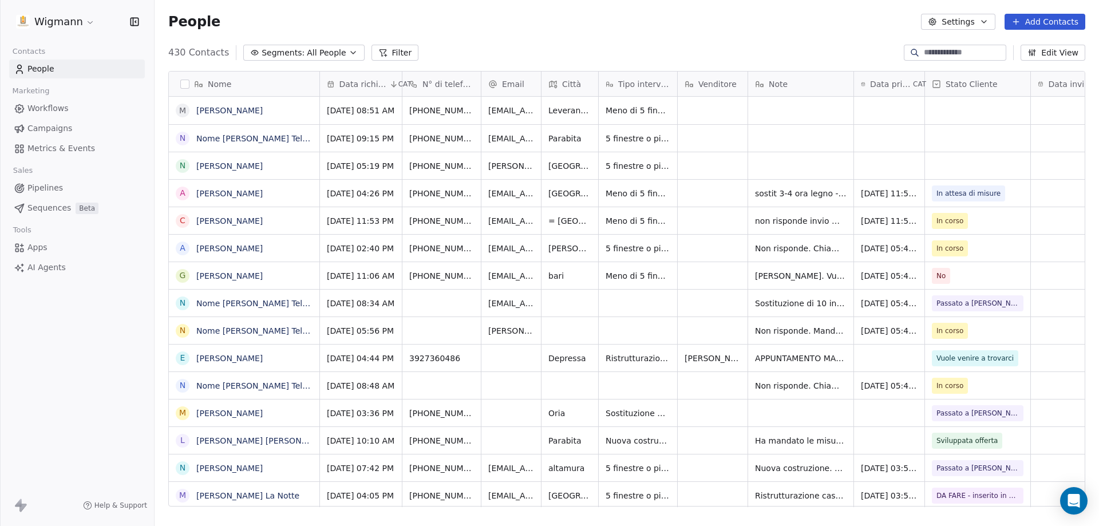  I want to click on div: Email, so click(511, 84).